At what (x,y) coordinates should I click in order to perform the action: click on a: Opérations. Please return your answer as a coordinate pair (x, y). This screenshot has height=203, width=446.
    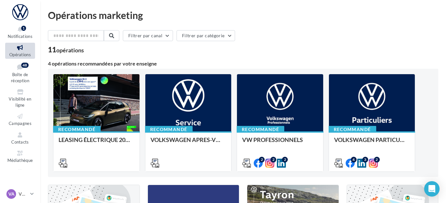
    Looking at the image, I should click on (20, 50).